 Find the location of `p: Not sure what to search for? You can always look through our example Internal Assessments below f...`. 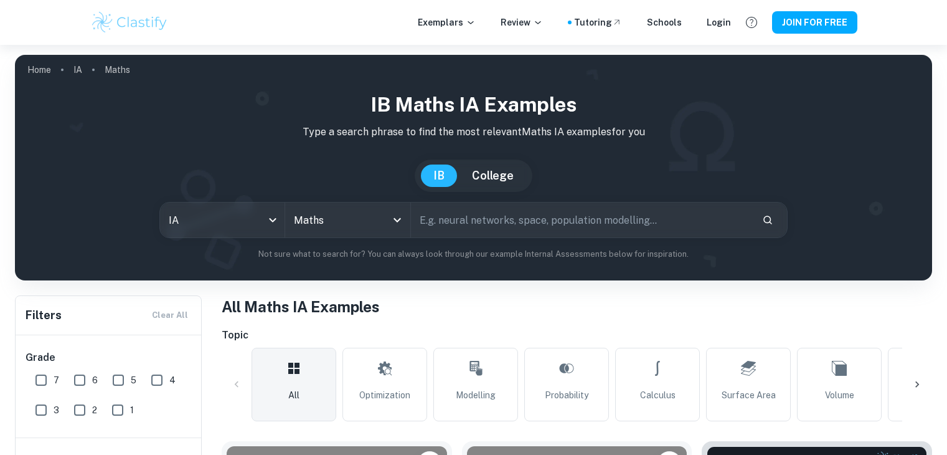

p: Not sure what to search for? You can always look through our example Internal Assessments below f... is located at coordinates (473, 254).